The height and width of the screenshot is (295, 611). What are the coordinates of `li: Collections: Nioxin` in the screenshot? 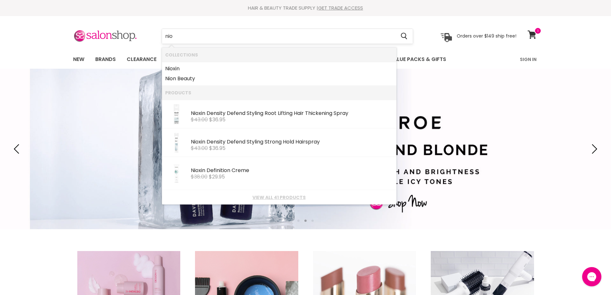 It's located at (279, 68).